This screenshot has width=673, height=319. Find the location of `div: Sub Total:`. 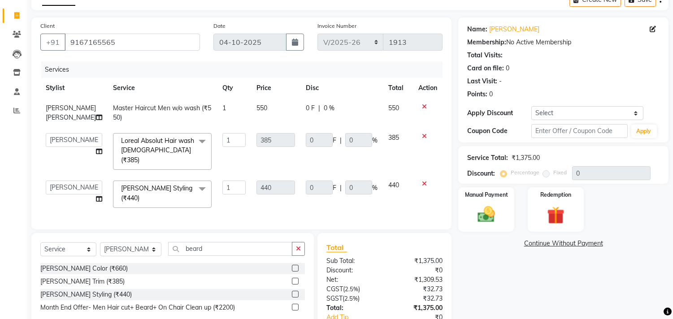

div: Sub Total: is located at coordinates (352, 261).